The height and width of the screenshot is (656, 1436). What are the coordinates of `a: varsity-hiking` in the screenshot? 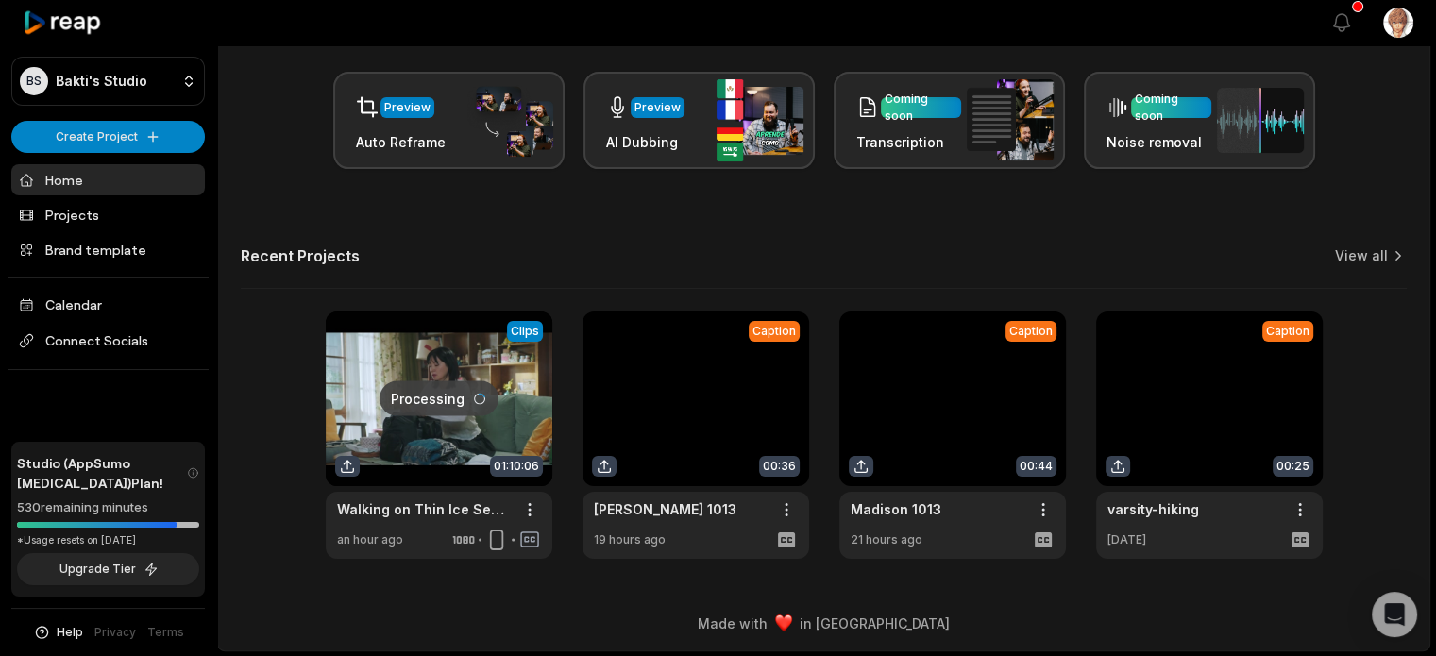 It's located at (1153, 509).